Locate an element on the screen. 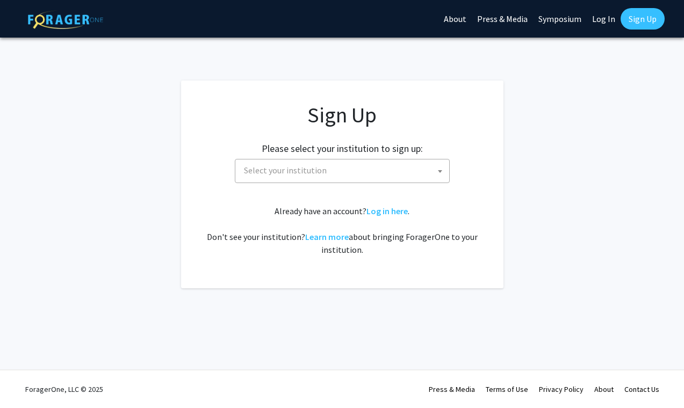 Image resolution: width=684 pixels, height=408 pixels. a: About is located at coordinates (604, 390).